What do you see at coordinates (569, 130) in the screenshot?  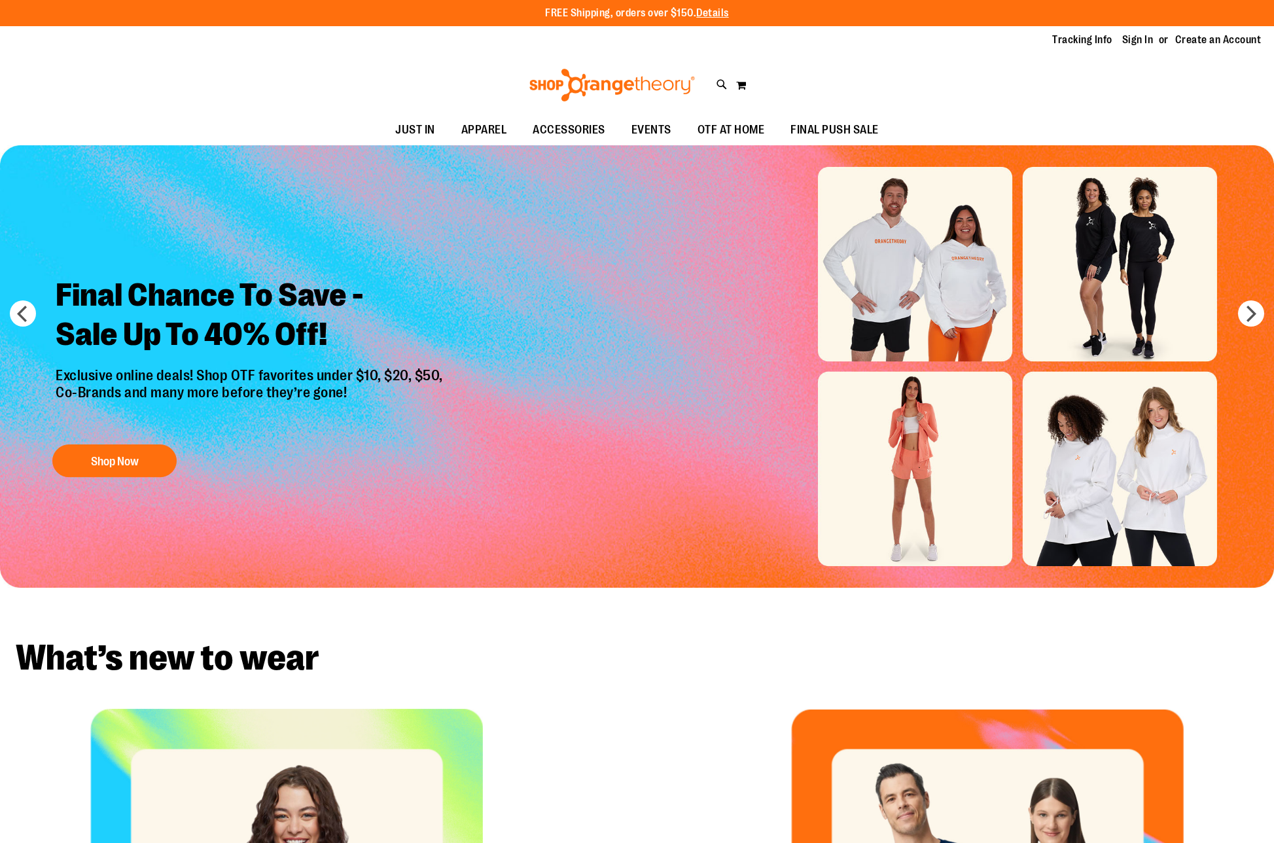 I see `a: ACCESSORIES` at bounding box center [569, 130].